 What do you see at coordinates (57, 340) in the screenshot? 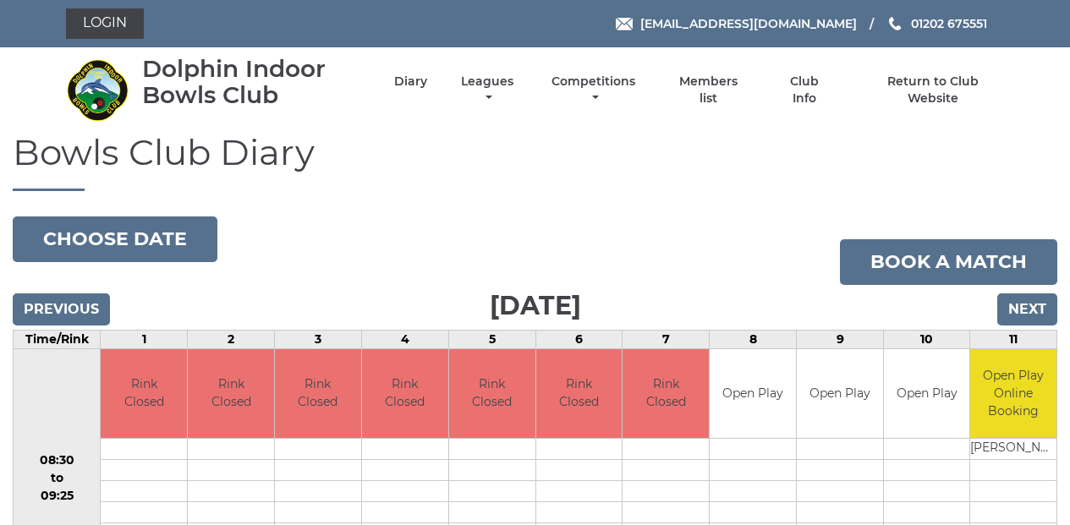
I see `td: Time/Rink` at bounding box center [57, 340].